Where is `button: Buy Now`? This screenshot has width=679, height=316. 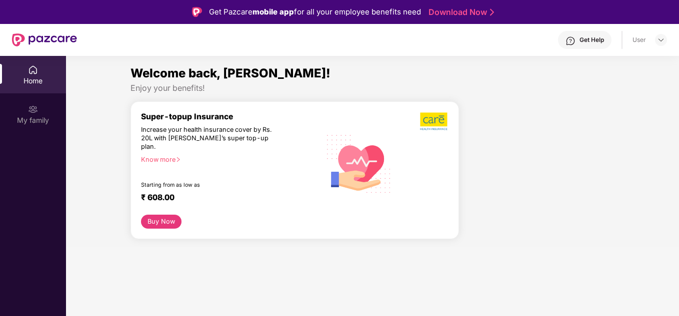
button: Buy Now is located at coordinates (161, 222).